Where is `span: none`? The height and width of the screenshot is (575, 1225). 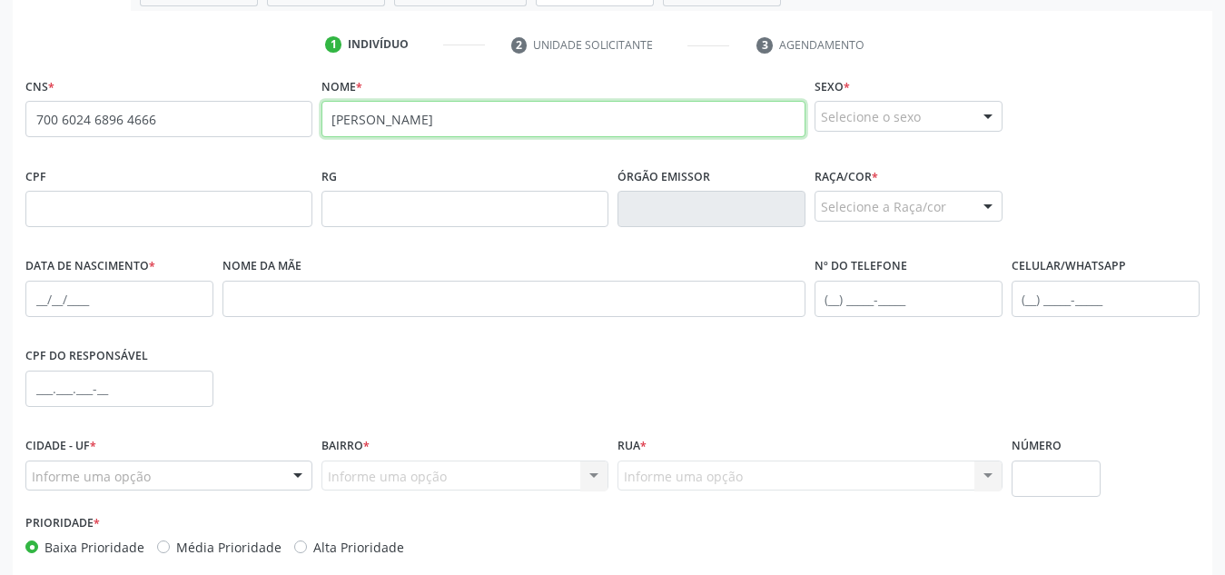 span: none is located at coordinates (263, 116).